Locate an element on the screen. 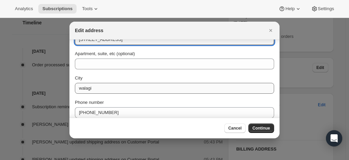  span: Apartment, suite, etc (optional) is located at coordinates (105, 54).